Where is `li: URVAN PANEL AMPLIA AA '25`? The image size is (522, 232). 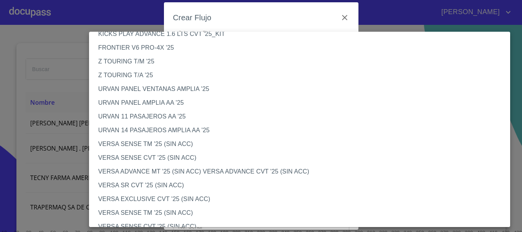
li: URVAN PANEL AMPLIA AA '25 is located at coordinates (302, 103).